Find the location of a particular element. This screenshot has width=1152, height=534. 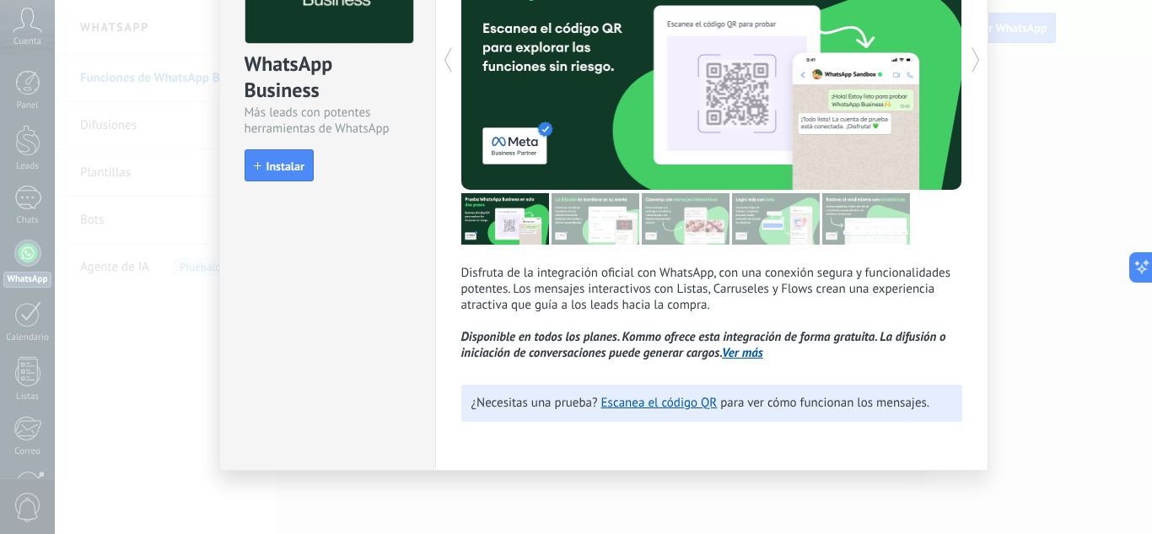

span: ¿Necesitas una prueba? is located at coordinates (535, 402).